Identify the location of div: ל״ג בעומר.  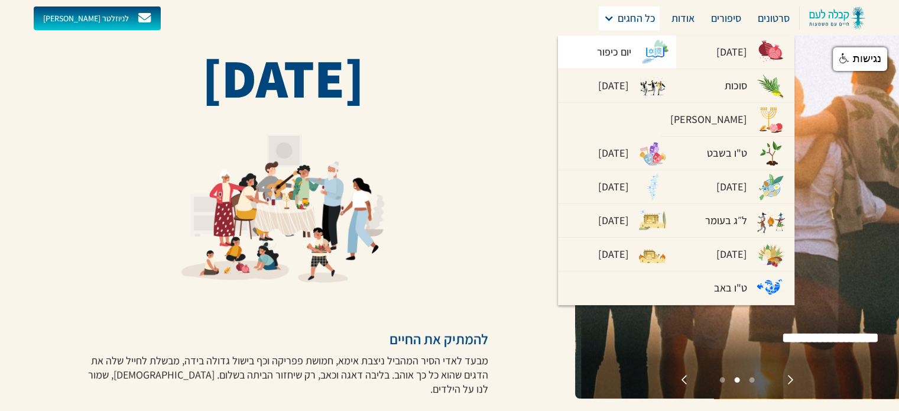
(726, 221).